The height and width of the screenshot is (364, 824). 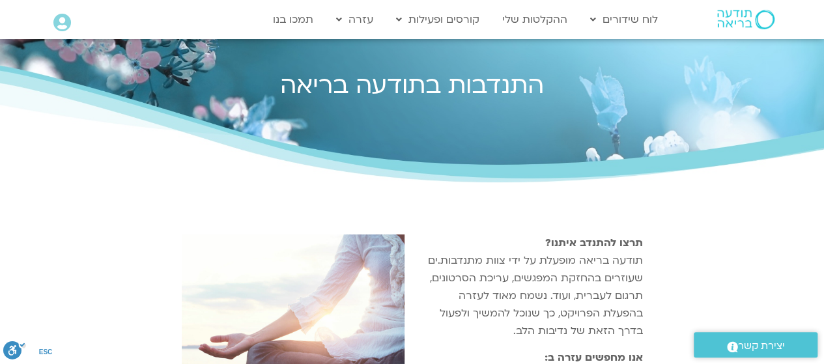 I want to click on a: ההקלטות שלי, so click(x=534, y=20).